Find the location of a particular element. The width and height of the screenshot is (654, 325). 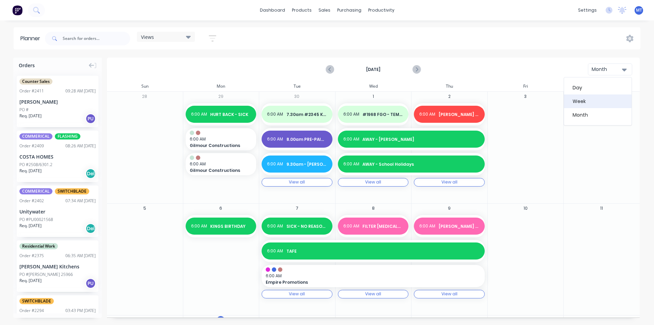

div: 6:00 AMAWAY - School Holidays is located at coordinates (411, 164).